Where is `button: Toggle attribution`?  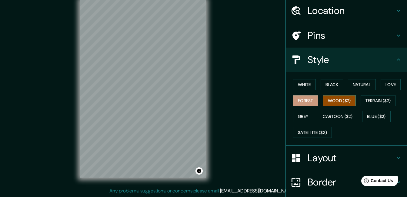
button: Toggle attribution is located at coordinates (199, 171).